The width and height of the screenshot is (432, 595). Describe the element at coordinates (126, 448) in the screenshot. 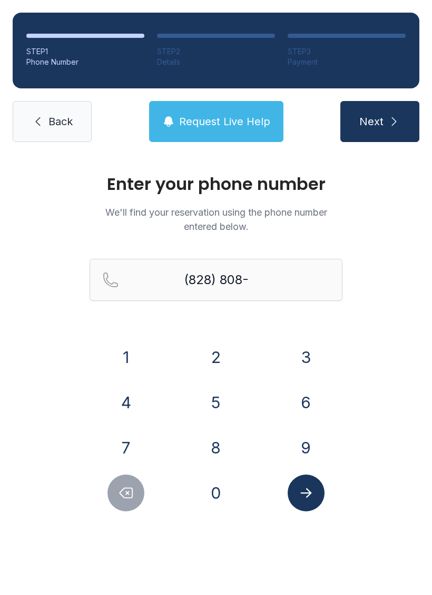

I see `button: 7` at that location.